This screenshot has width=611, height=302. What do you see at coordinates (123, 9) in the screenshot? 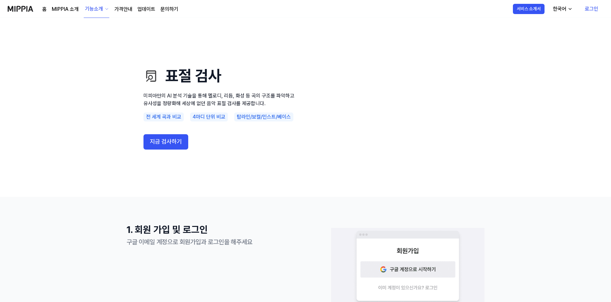
I see `a: 가격안내` at bounding box center [123, 9].